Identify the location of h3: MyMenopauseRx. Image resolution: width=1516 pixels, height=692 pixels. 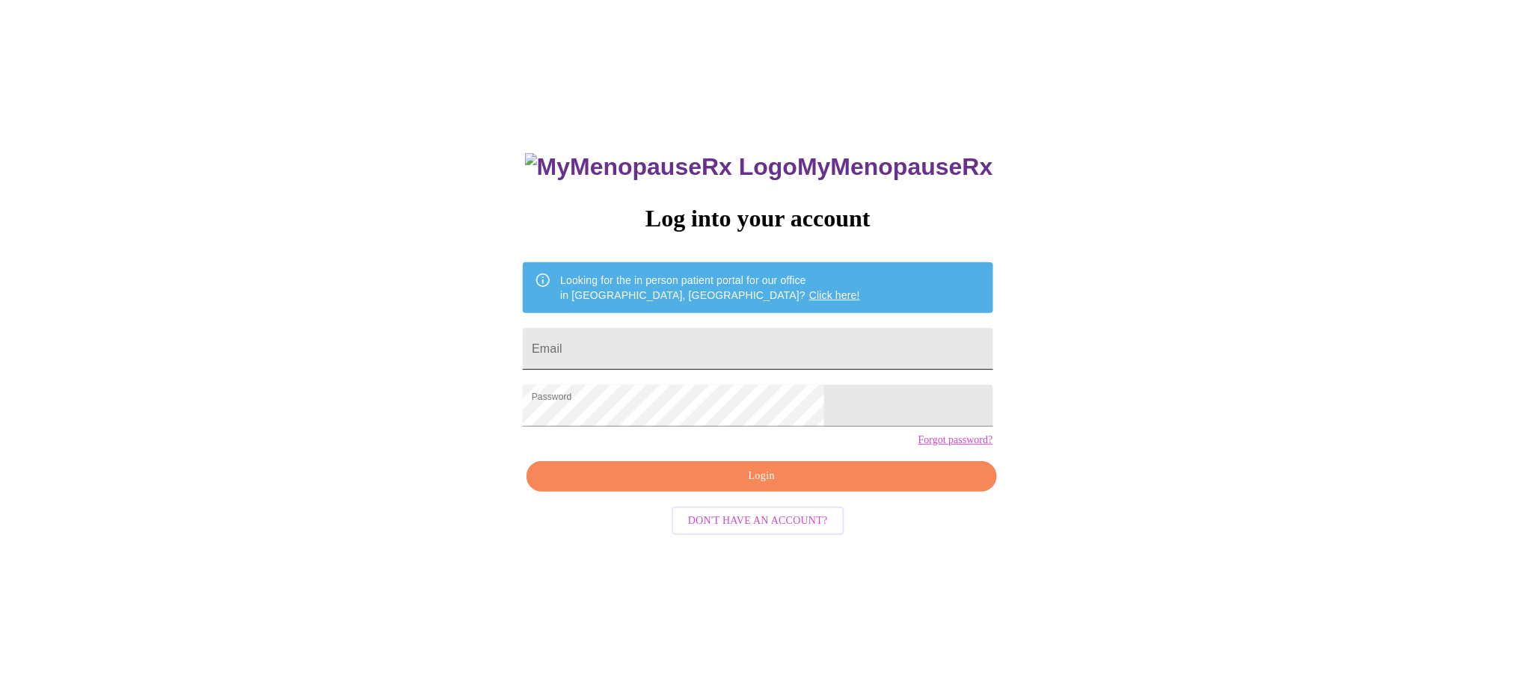
(759, 167).